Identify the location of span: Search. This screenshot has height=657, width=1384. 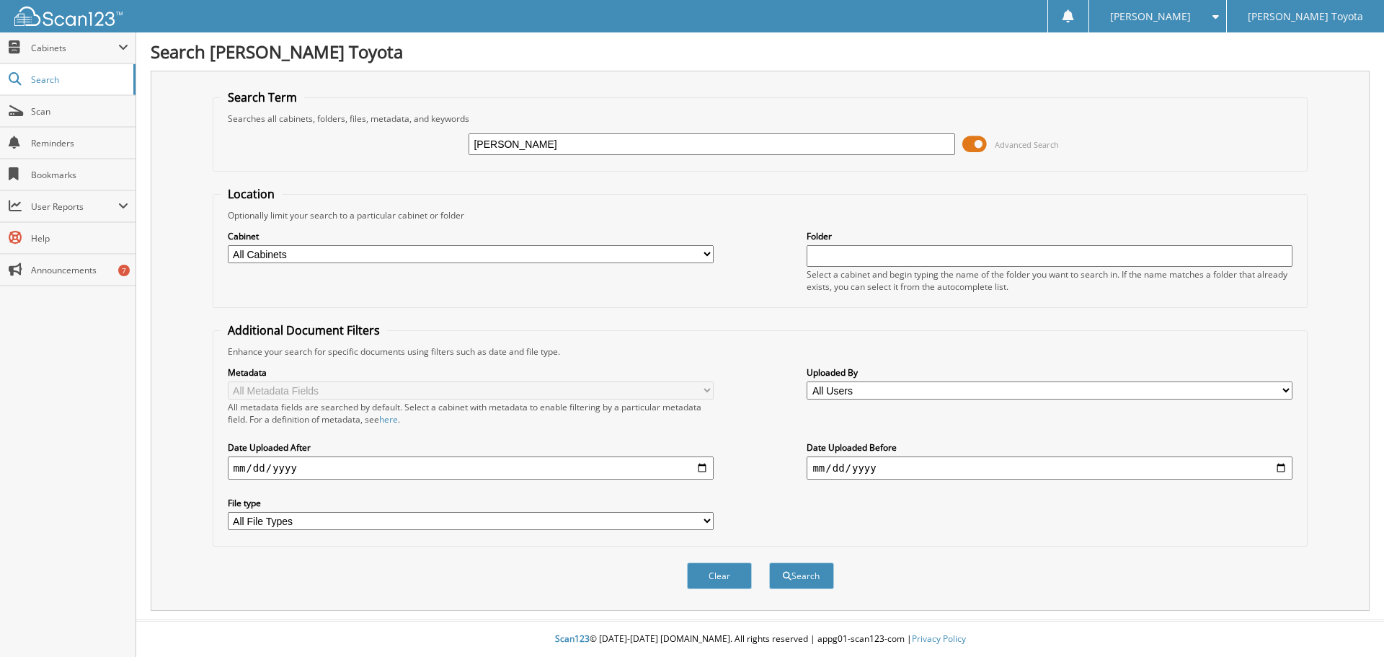
(79, 79).